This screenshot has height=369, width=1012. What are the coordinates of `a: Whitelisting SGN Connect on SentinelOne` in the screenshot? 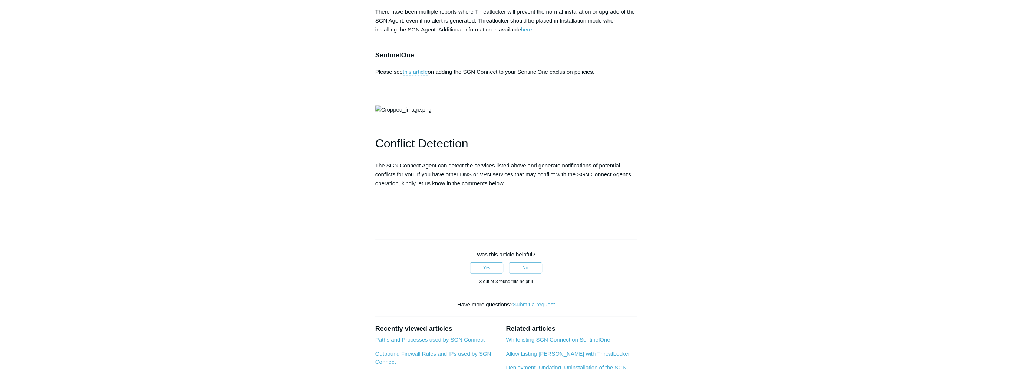 It's located at (558, 340).